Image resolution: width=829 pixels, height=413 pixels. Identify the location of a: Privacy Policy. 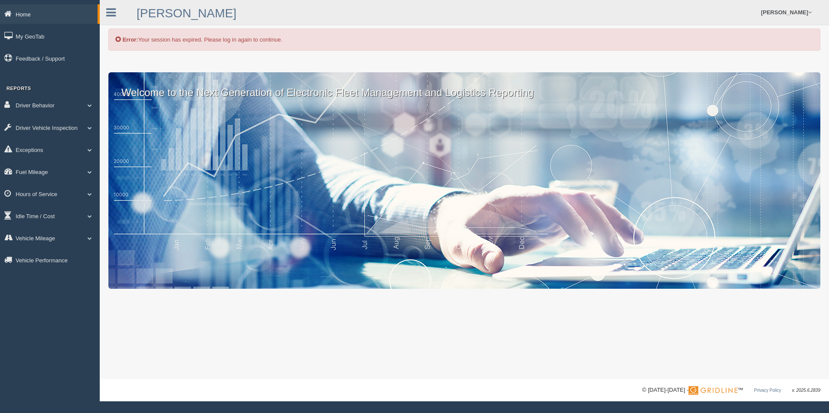
(767, 391).